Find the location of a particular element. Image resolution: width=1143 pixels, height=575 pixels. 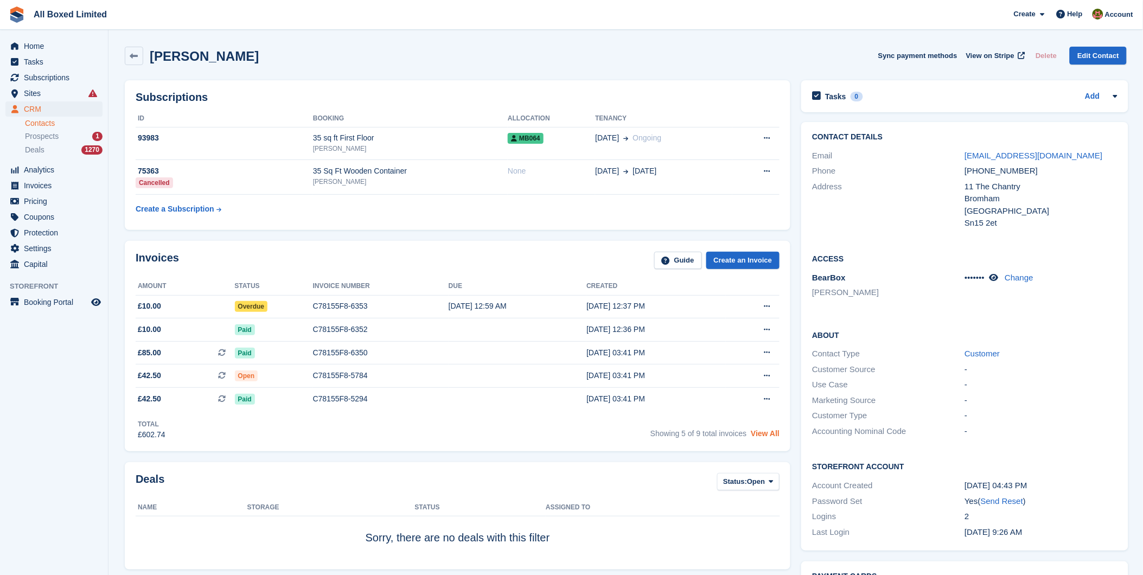

button: Delete is located at coordinates (1046, 55).